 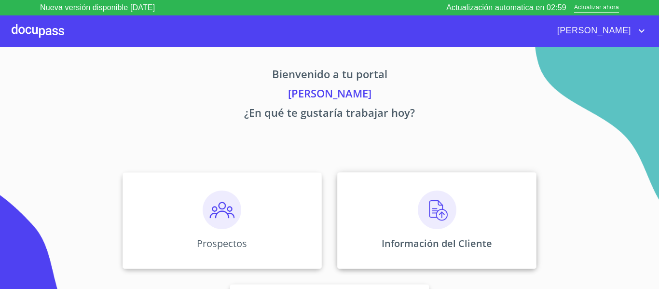 I want to click on p: Bienvenido a tu portal, so click(x=329, y=76).